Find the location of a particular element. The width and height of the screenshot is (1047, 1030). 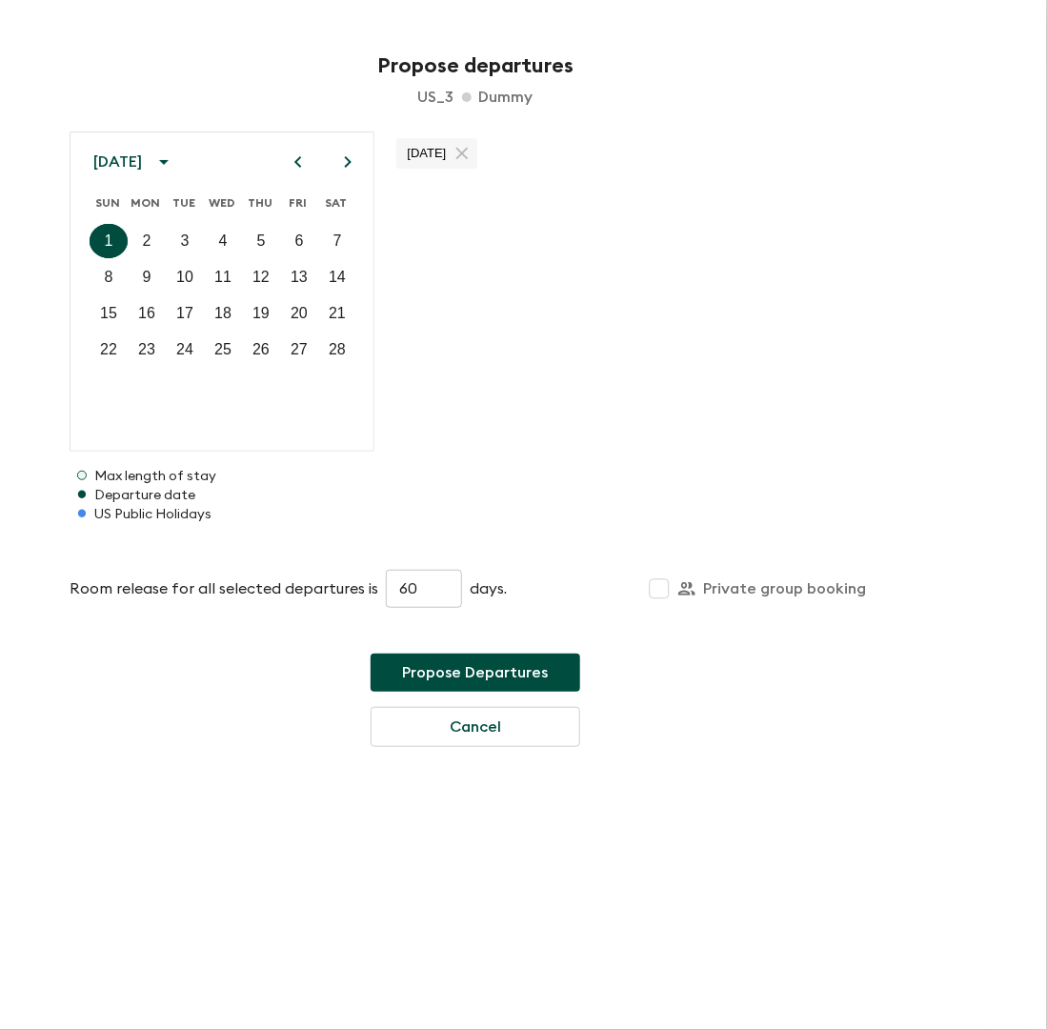

p: 18 is located at coordinates (223, 314).